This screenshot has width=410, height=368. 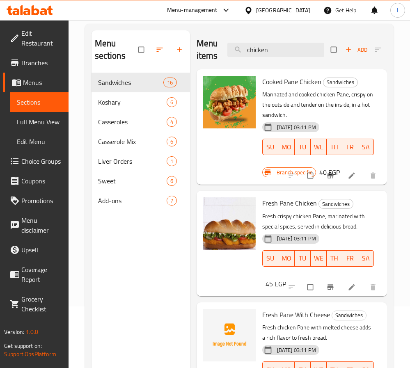 What do you see at coordinates (42, 83) in the screenshot?
I see `span: Menus` at bounding box center [42, 83].